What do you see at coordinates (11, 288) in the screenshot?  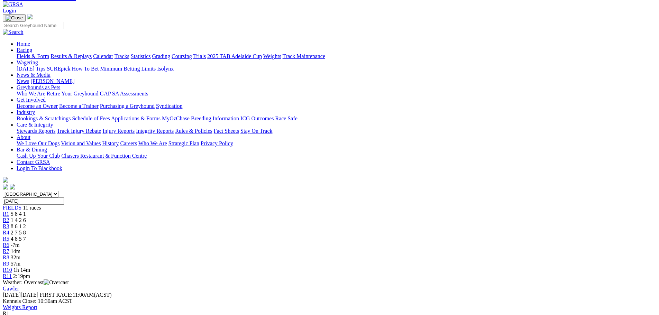 I see `a: Gawler` at bounding box center [11, 288].